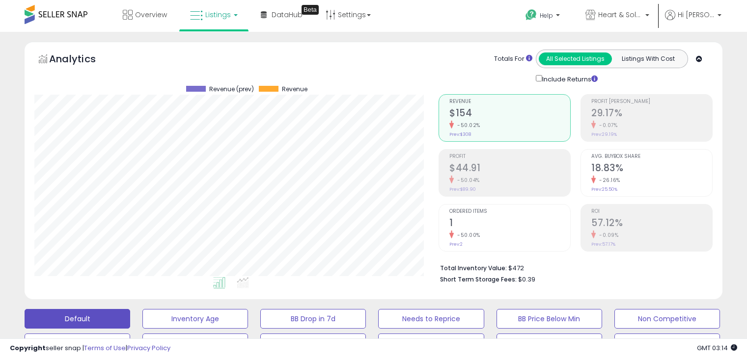 This screenshot has height=358, width=747. I want to click on button: Top Sellers, so click(77, 344).